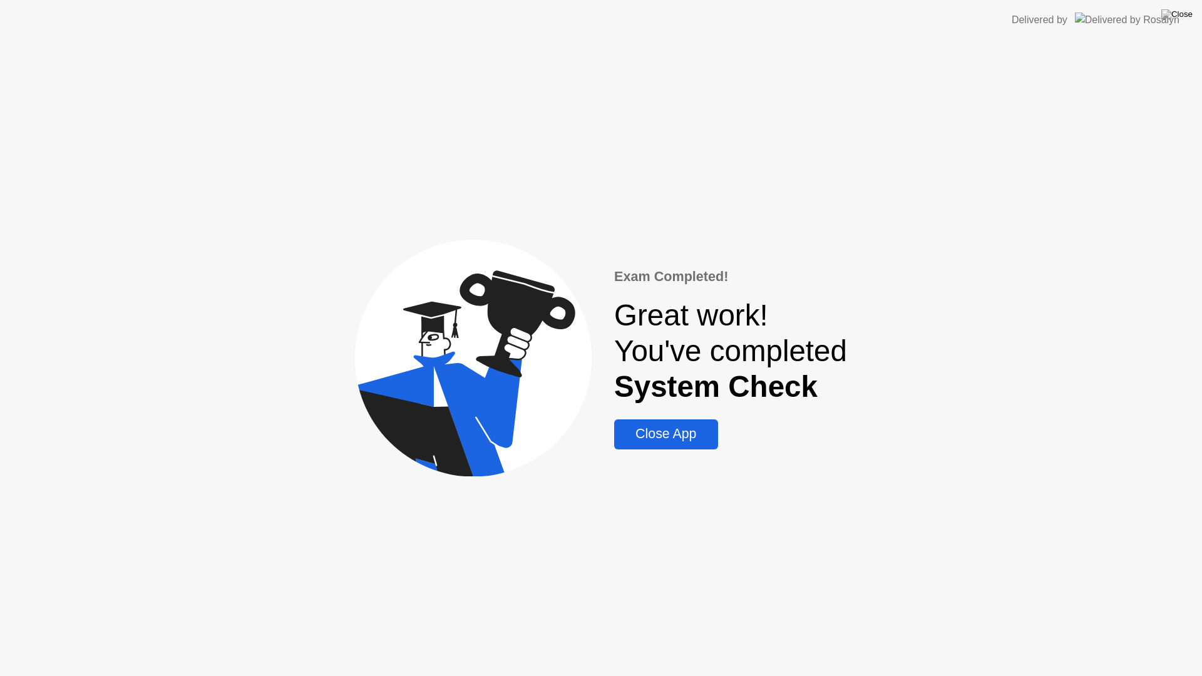  I want to click on div: Great work! You've completed, so click(731, 351).